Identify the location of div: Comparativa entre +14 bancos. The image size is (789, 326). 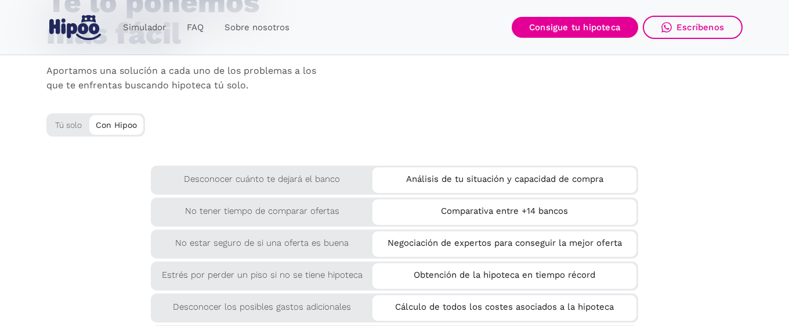
(504, 208).